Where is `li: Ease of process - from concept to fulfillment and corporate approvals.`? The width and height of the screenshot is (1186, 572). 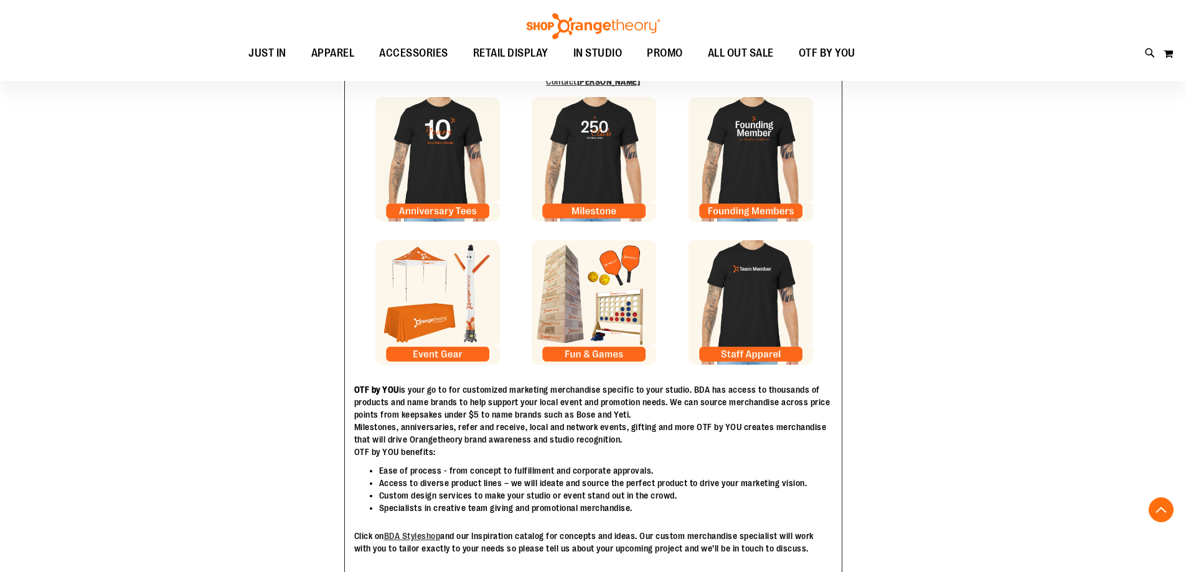 li: Ease of process - from concept to fulfillment and corporate approvals. is located at coordinates (606, 471).